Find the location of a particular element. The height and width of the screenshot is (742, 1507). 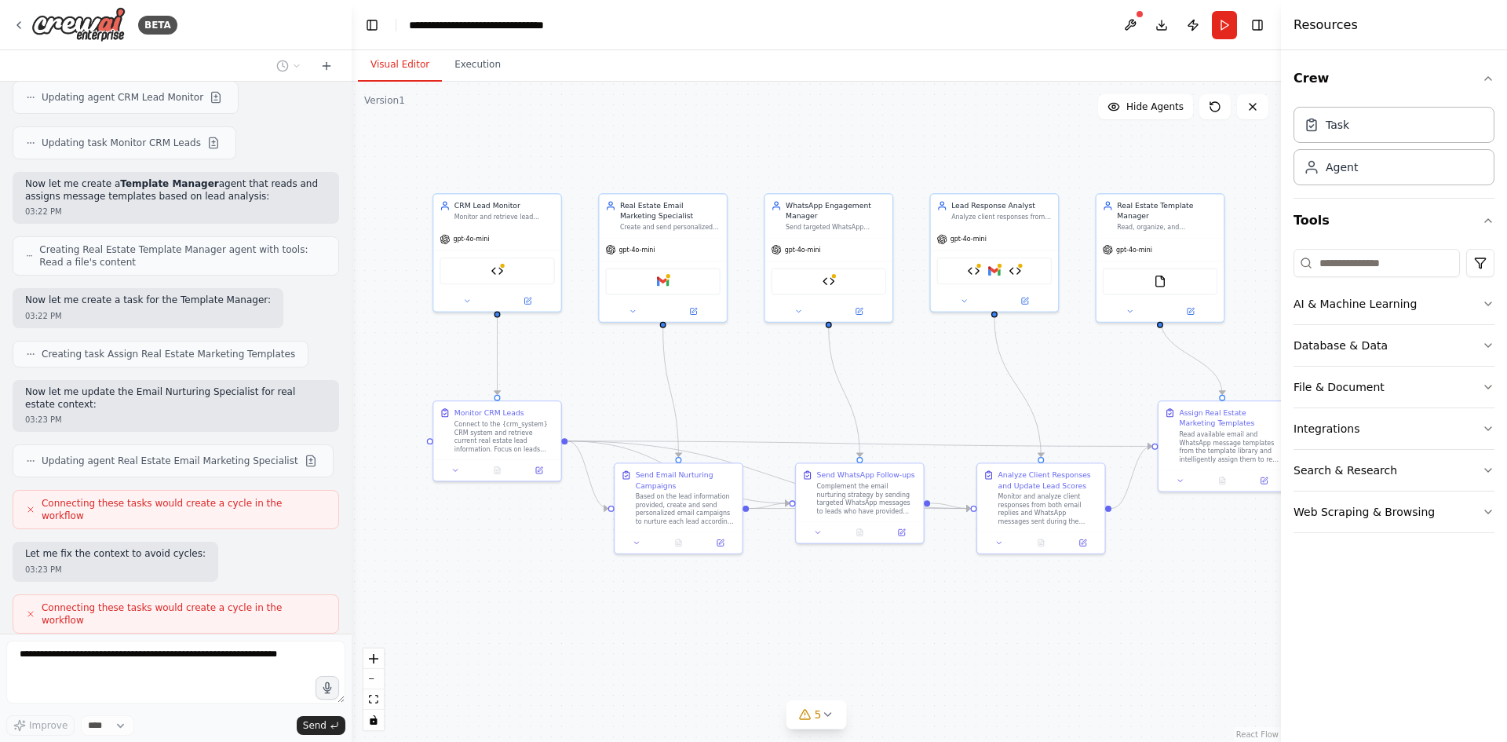

div: Agent is located at coordinates (1341, 167).